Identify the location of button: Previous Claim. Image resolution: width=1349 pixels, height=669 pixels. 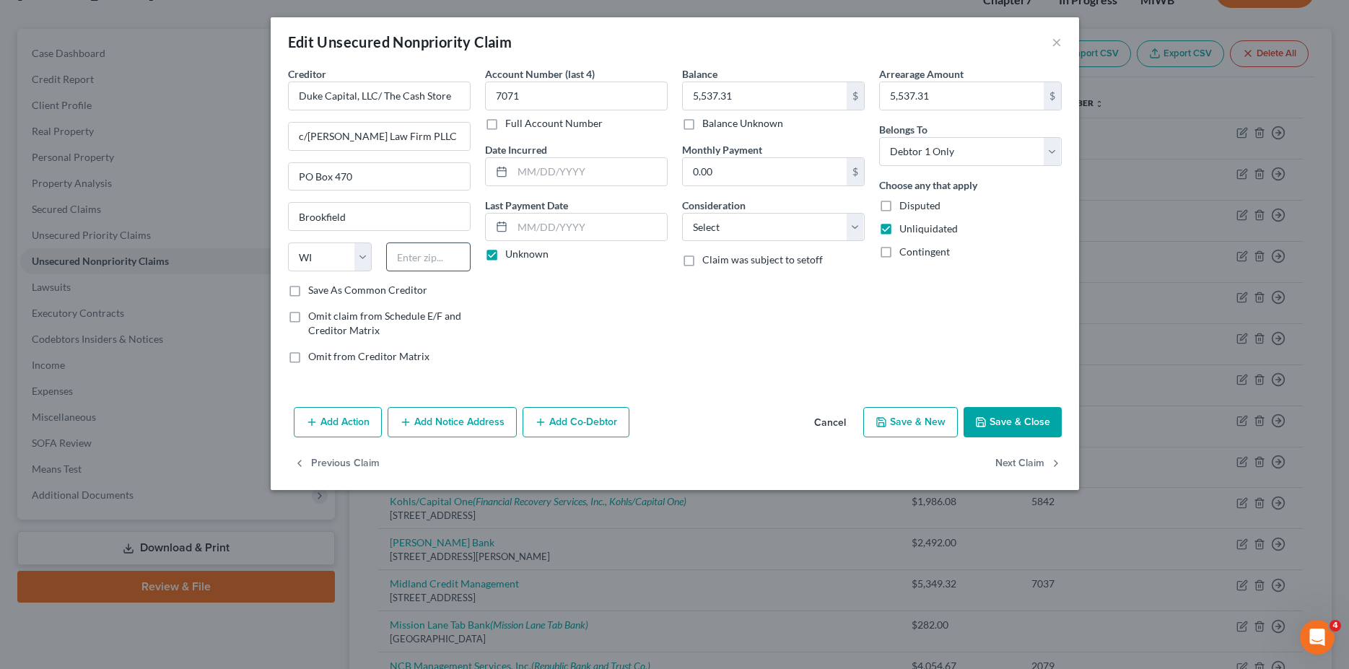
(336, 464).